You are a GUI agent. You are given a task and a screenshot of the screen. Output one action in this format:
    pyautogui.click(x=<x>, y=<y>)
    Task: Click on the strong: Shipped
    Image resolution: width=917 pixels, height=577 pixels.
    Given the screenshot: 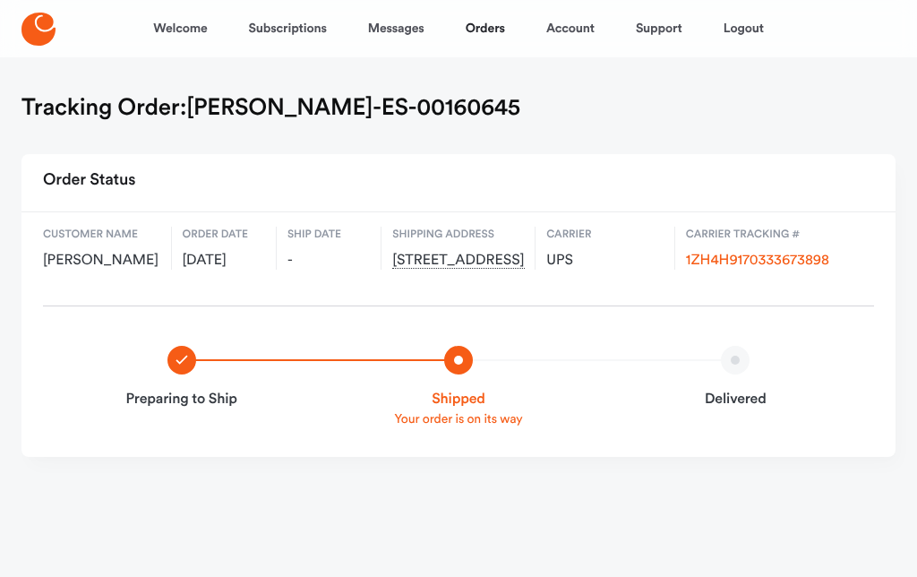 What is the action you would take?
    pyautogui.click(x=458, y=400)
    